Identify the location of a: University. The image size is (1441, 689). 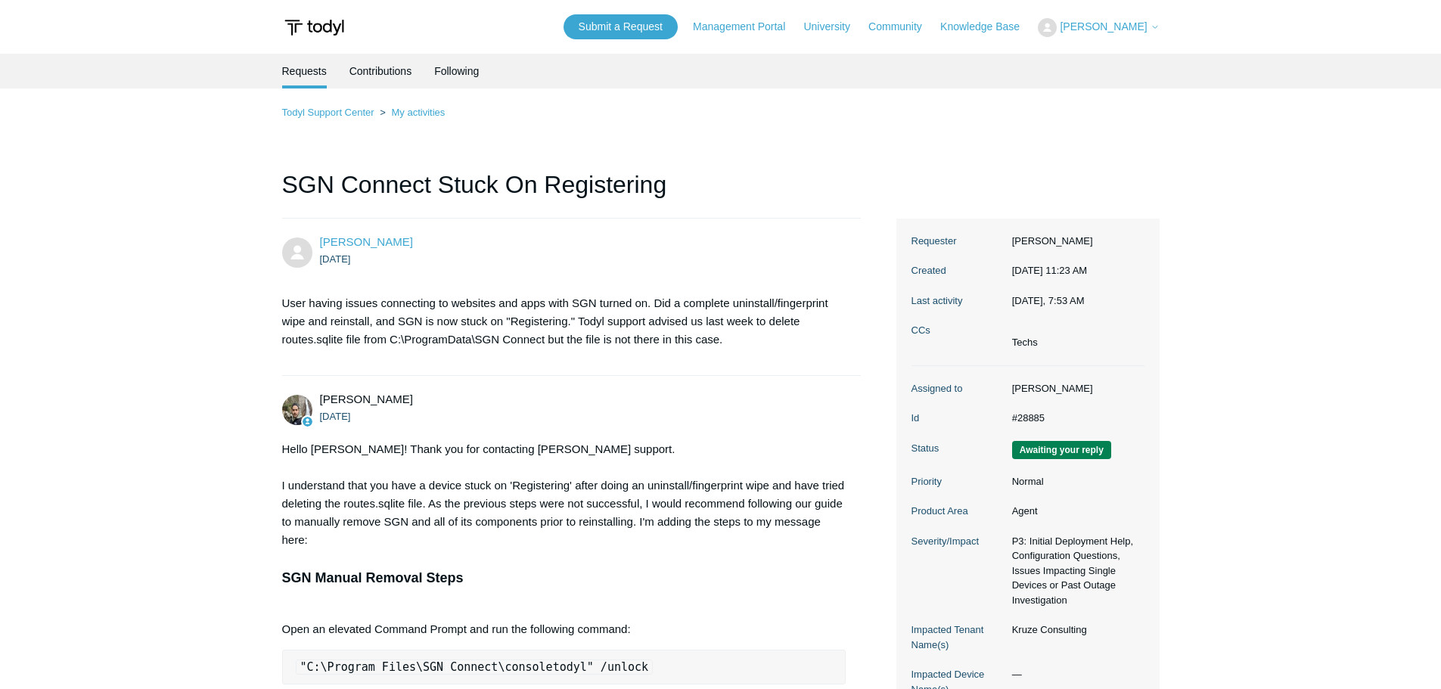
(833, 26).